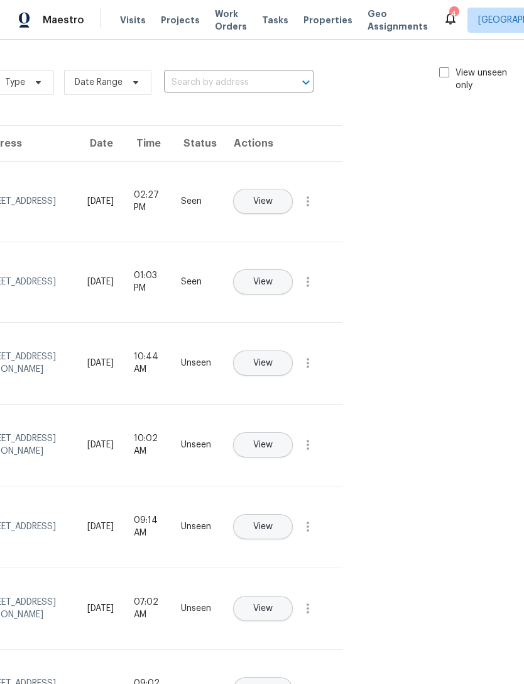  I want to click on span: Work Orders, so click(231, 20).